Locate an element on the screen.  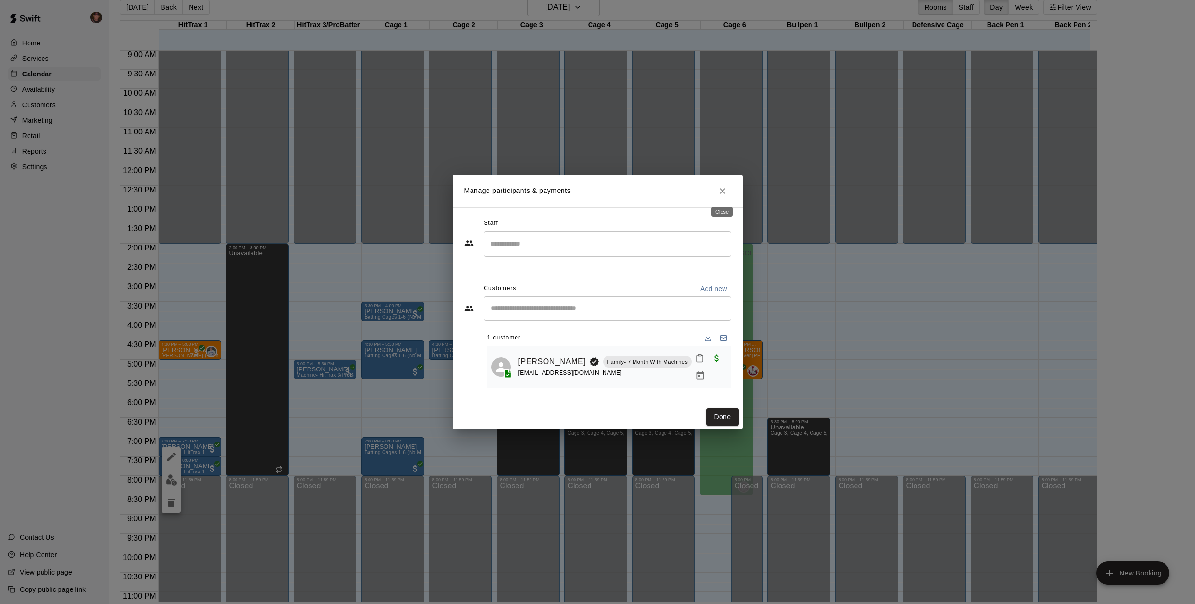
span: Customers is located at coordinates (500, 289).